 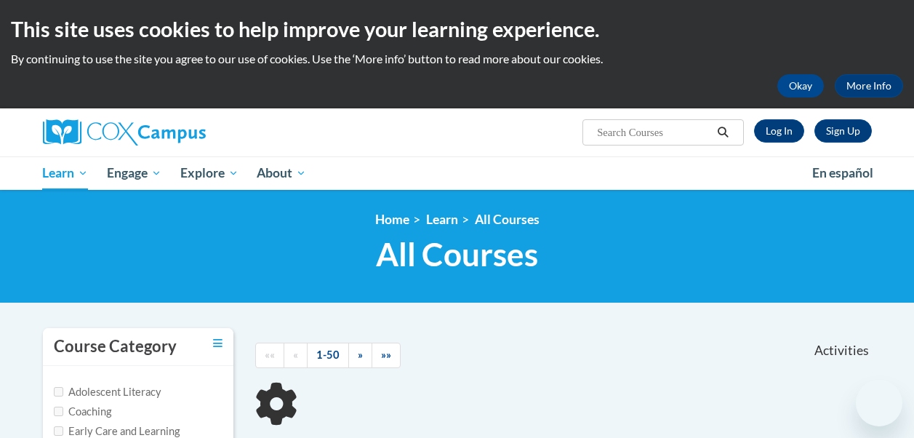 I want to click on h2: This site uses cookies to help improve your learning experience., so click(x=457, y=29).